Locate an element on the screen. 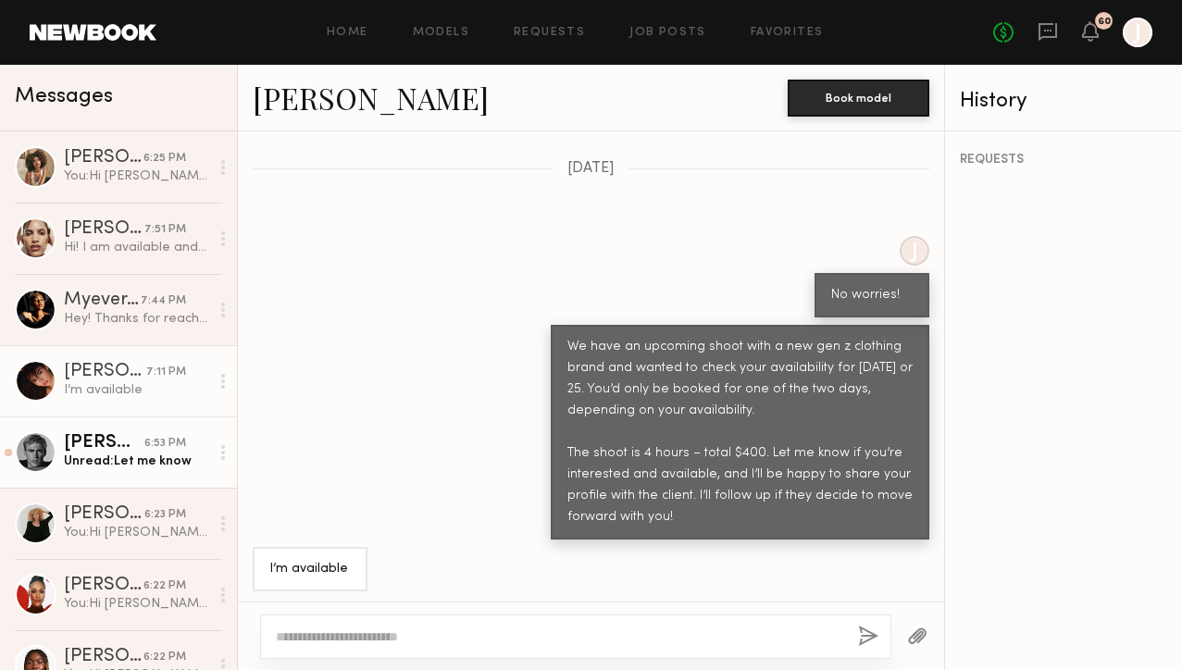  div: REQUESTS is located at coordinates (1064, 160).